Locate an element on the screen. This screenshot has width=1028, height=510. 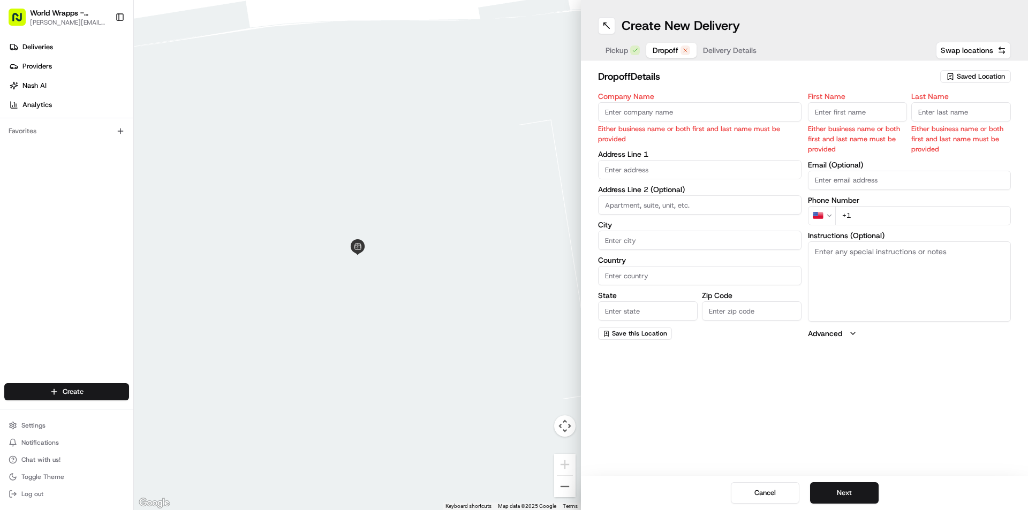
button: Saved Location is located at coordinates (976, 77).